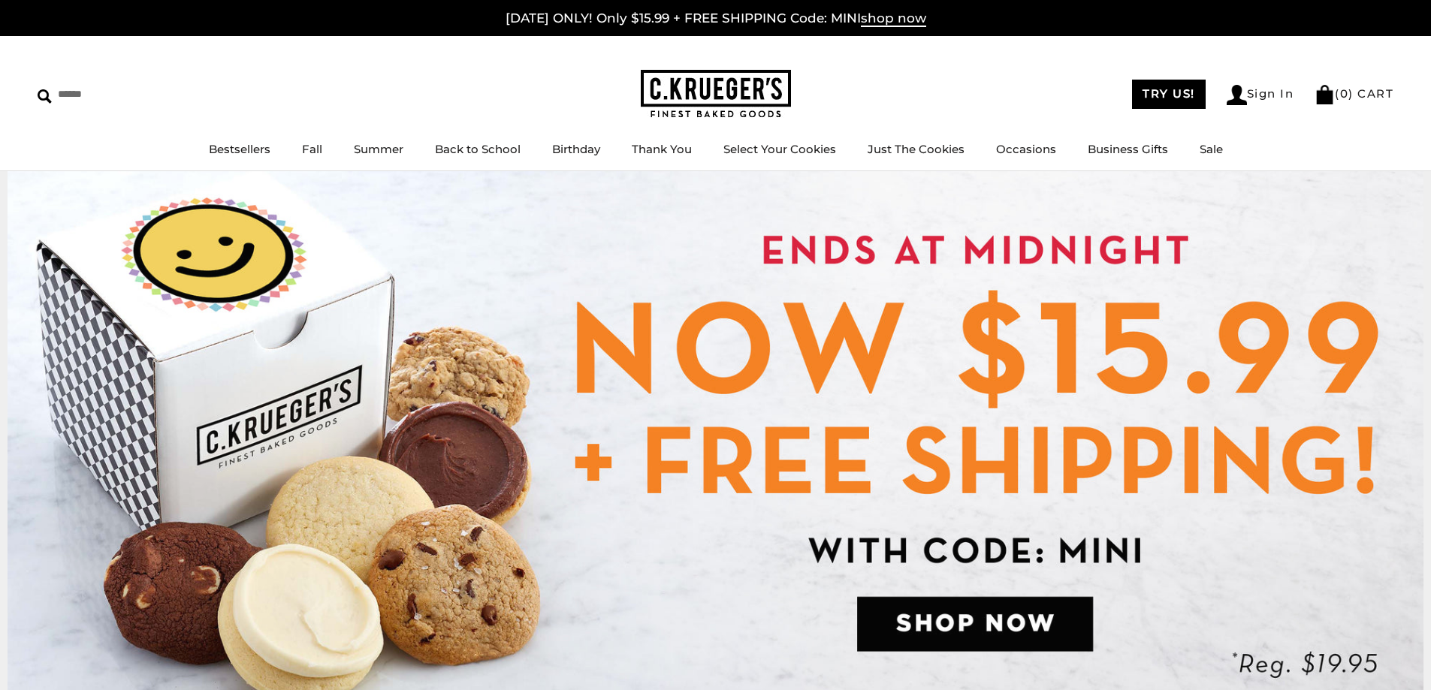 This screenshot has height=690, width=1431. I want to click on img: Account, so click(1236, 95).